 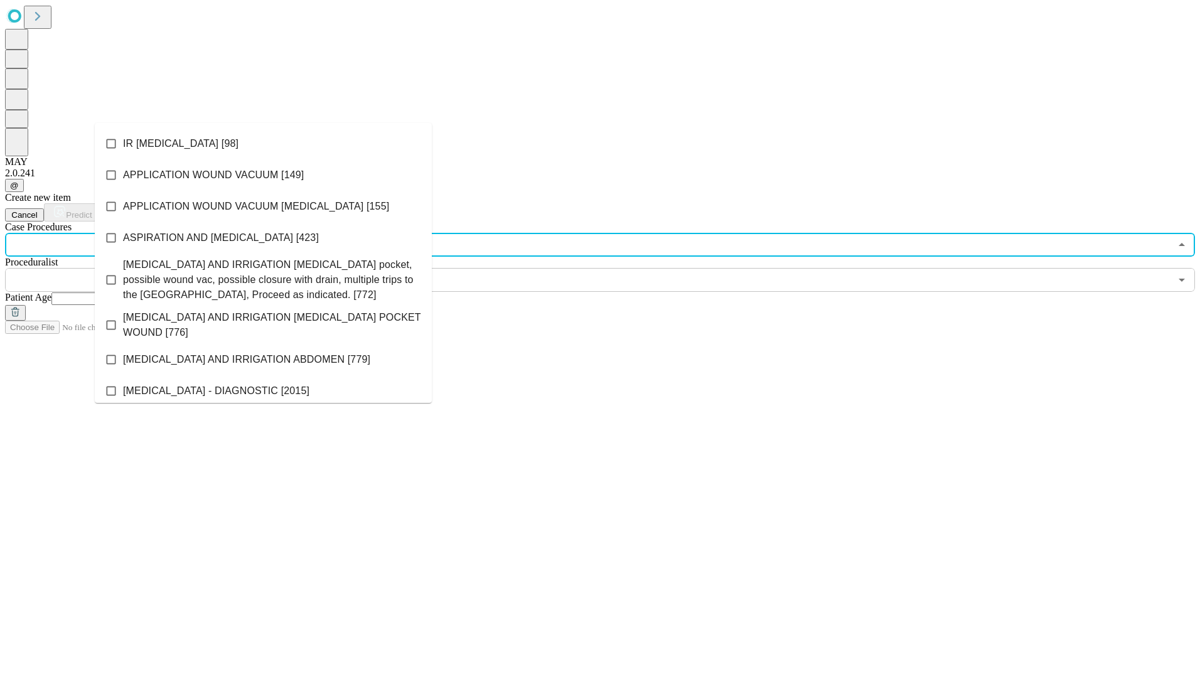 I want to click on button: Open, so click(x=1182, y=280).